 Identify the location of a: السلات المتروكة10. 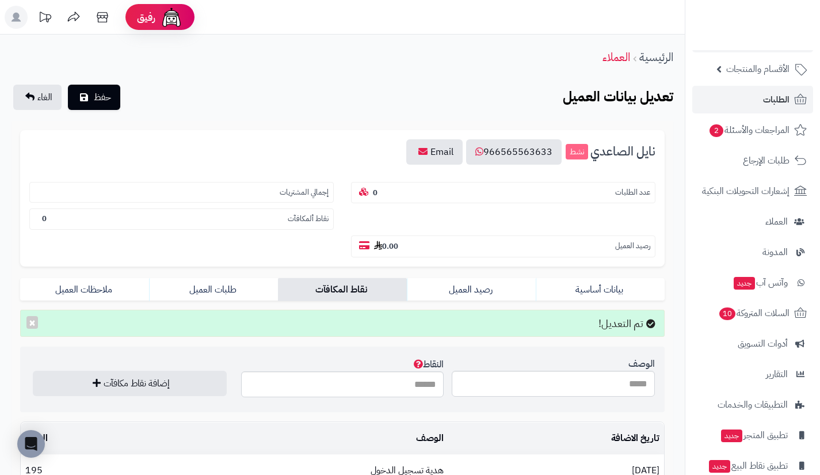
(753, 313).